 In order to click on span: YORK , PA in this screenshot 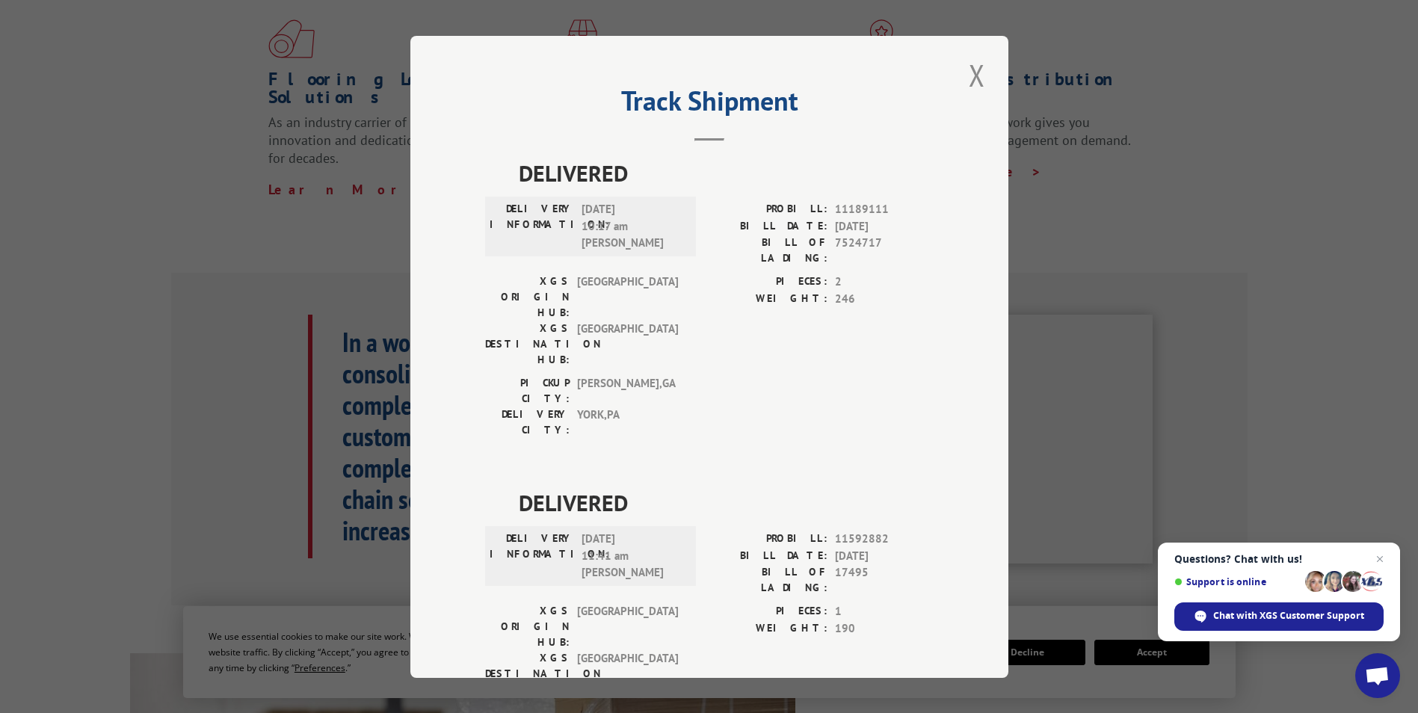, I will do `click(627, 422)`.